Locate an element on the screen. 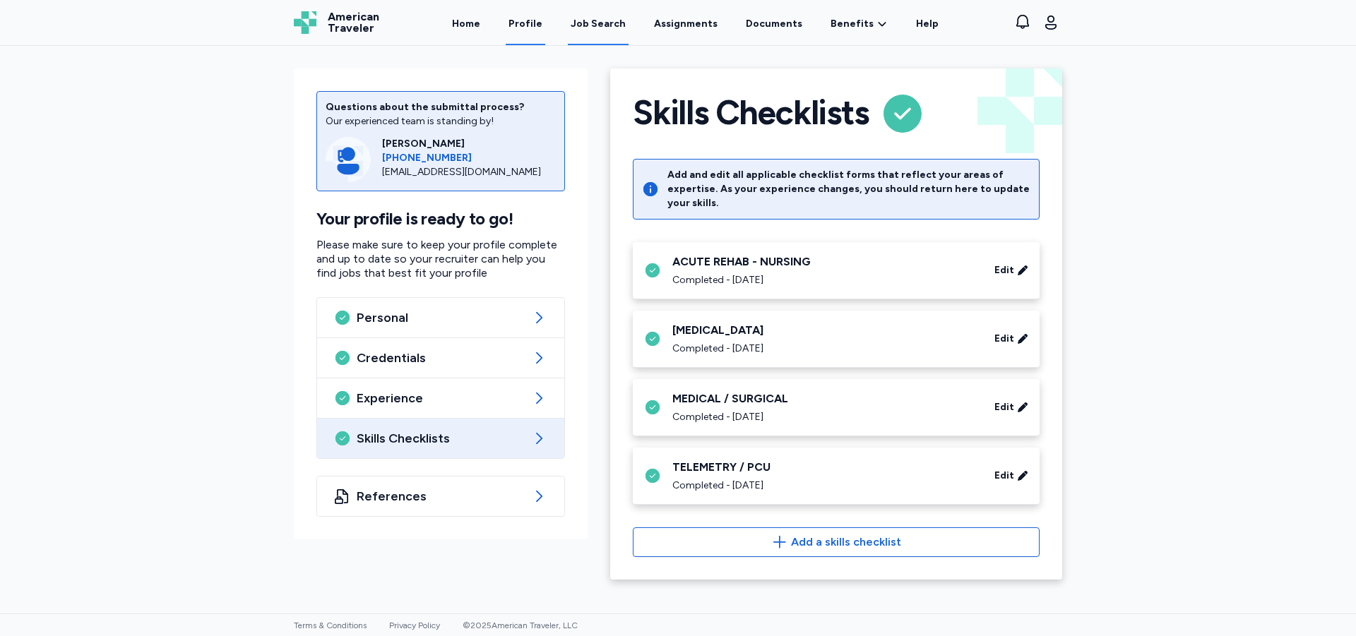 This screenshot has width=1356, height=636. img: Logo is located at coordinates (305, 23).